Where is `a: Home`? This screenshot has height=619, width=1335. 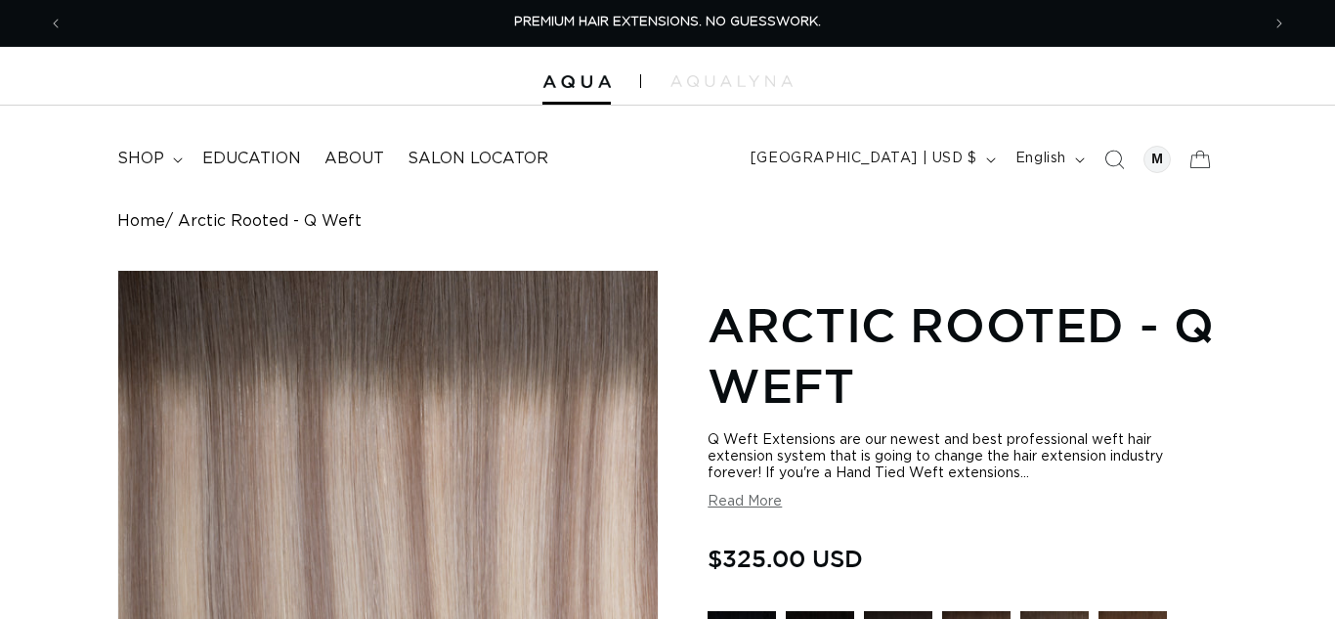
a: Home is located at coordinates (141, 221).